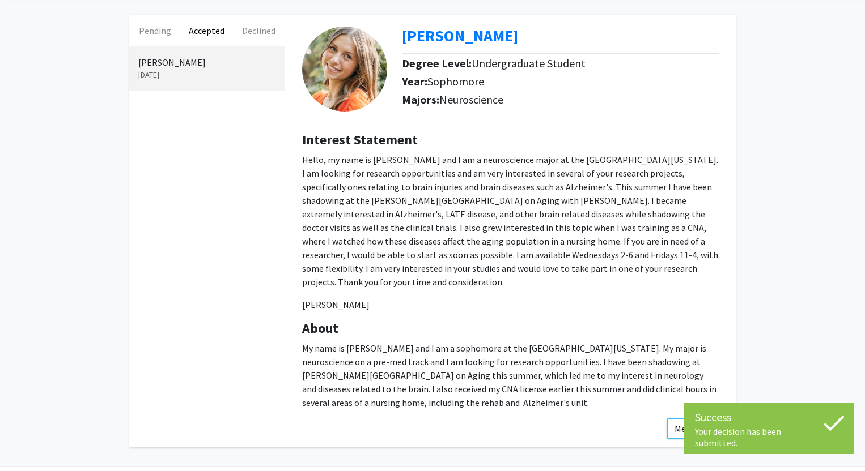 The height and width of the screenshot is (471, 865). Describe the element at coordinates (768, 437) in the screenshot. I see `div: Your decision has been submitted.` at that location.